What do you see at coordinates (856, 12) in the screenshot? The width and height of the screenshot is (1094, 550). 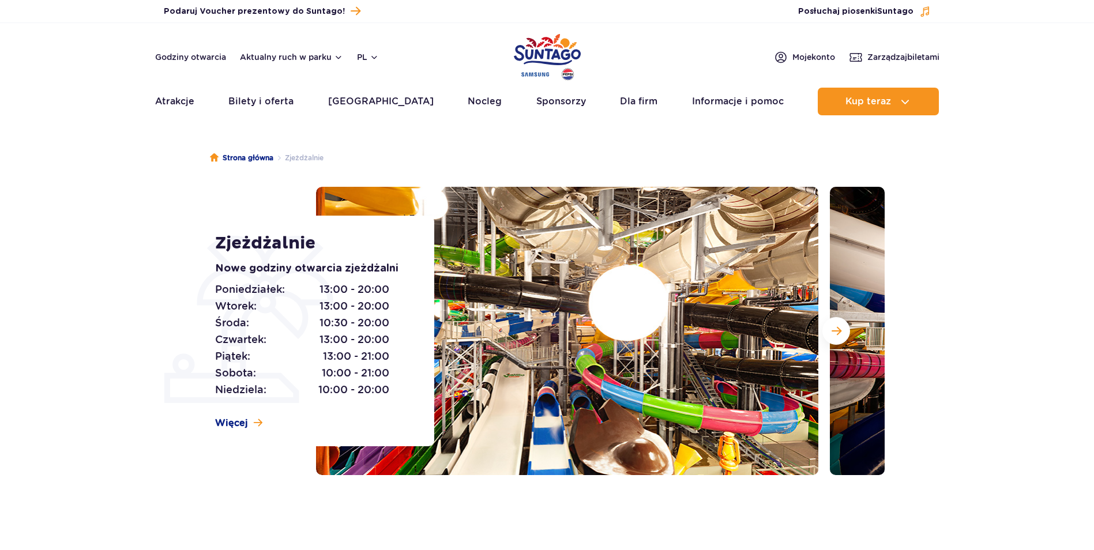 I see `span: Posłuchaj piosenki` at bounding box center [856, 12].